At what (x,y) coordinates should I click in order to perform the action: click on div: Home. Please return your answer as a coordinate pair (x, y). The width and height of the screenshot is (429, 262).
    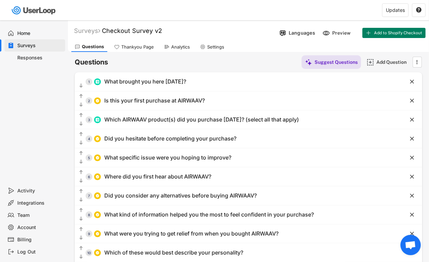
    Looking at the image, I should click on (40, 33).